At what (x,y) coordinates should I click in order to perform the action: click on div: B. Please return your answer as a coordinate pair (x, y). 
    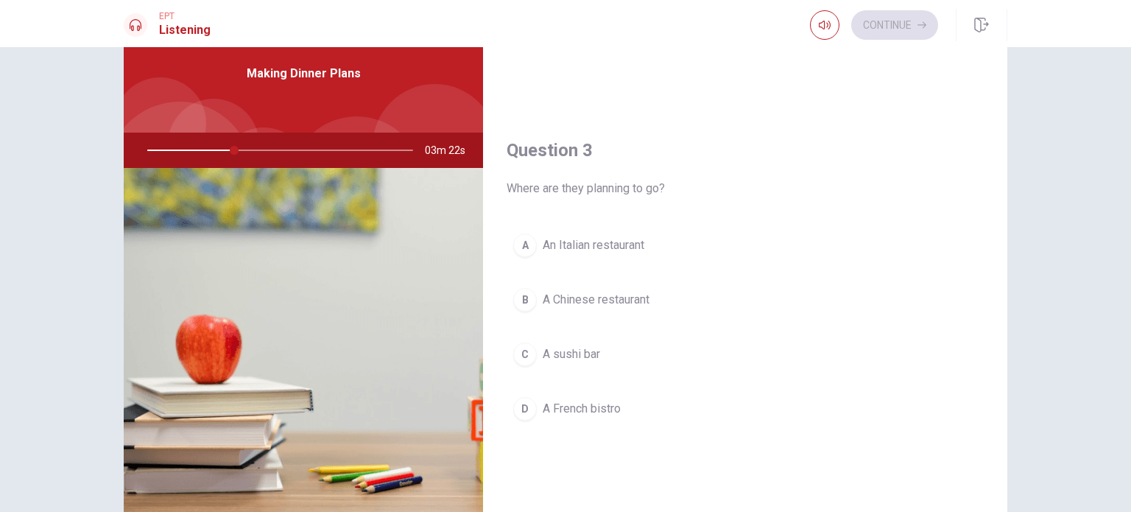
    Looking at the image, I should click on (525, 300).